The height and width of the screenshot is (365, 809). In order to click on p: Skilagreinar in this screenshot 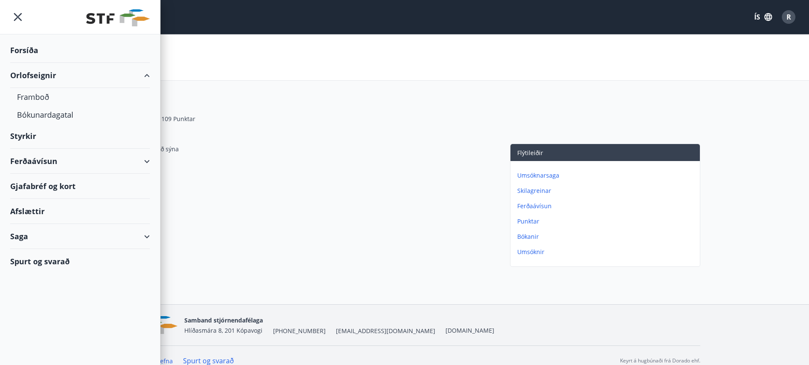, I will do `click(607, 191)`.